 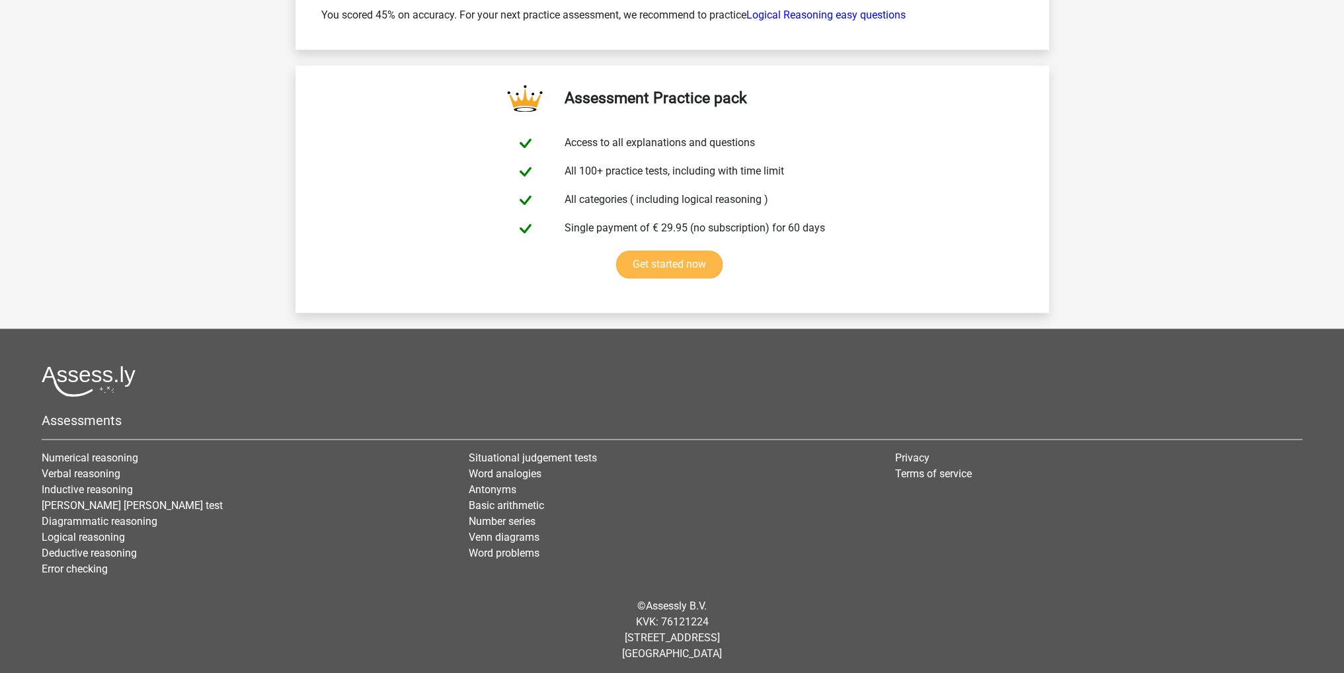 I want to click on a: Terms of service, so click(x=933, y=473).